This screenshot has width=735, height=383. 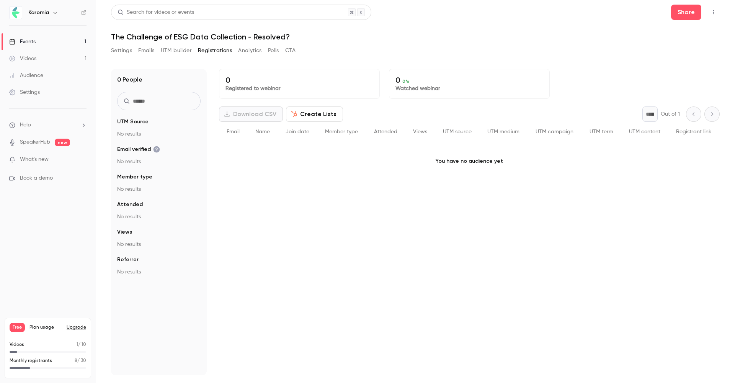 I want to click on span: UTM content, so click(x=644, y=132).